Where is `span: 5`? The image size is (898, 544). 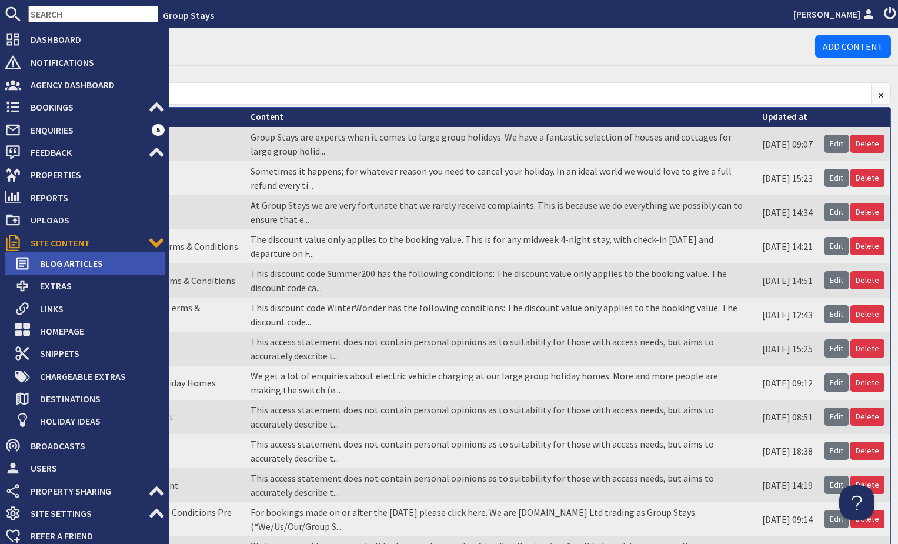
span: 5 is located at coordinates (158, 130).